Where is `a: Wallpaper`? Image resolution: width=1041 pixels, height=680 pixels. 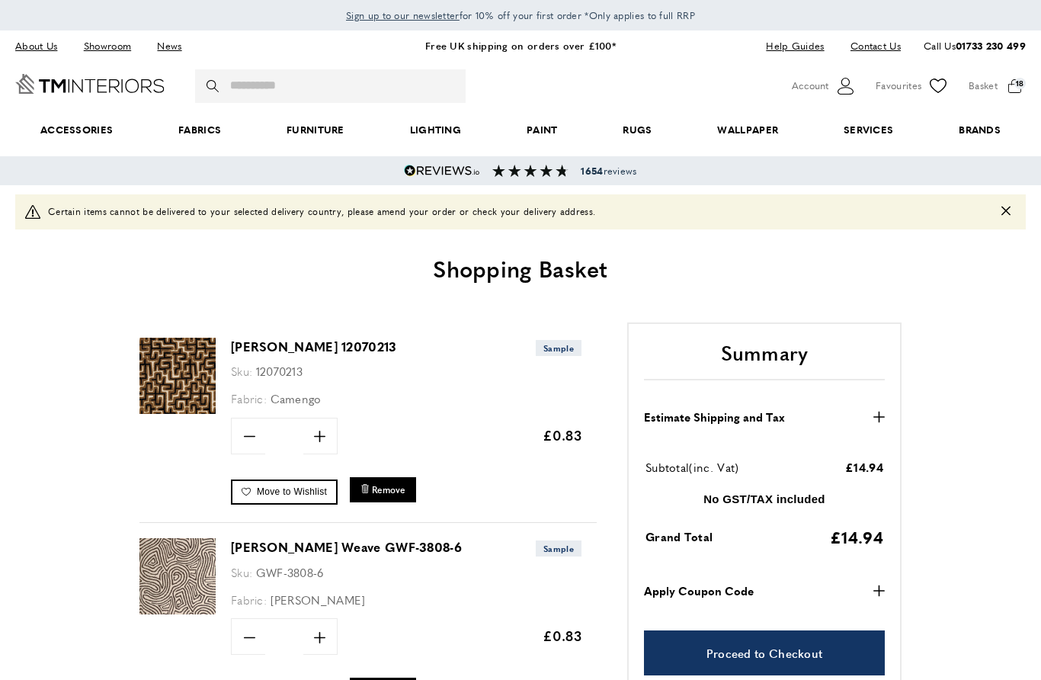 a: Wallpaper is located at coordinates (748, 130).